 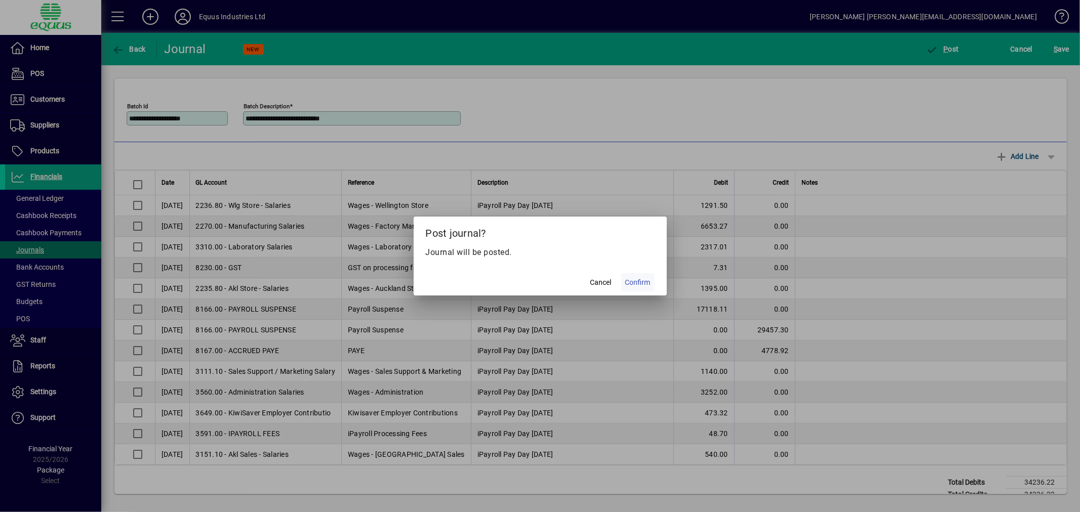 What do you see at coordinates (638, 283) in the screenshot?
I see `span: Confirm` at bounding box center [638, 283].